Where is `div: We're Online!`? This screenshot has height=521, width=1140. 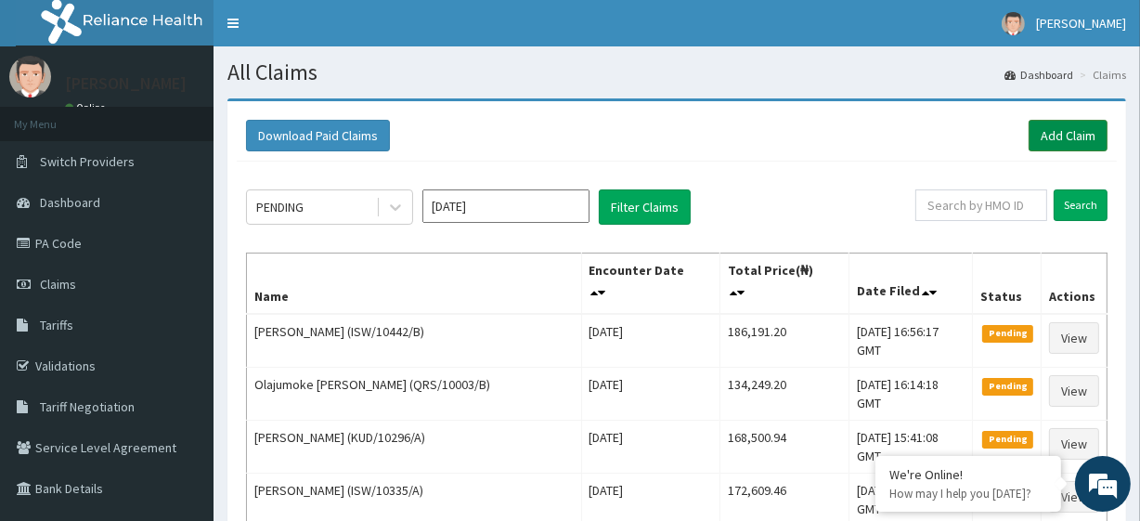
div: We're Online! is located at coordinates (968, 474).